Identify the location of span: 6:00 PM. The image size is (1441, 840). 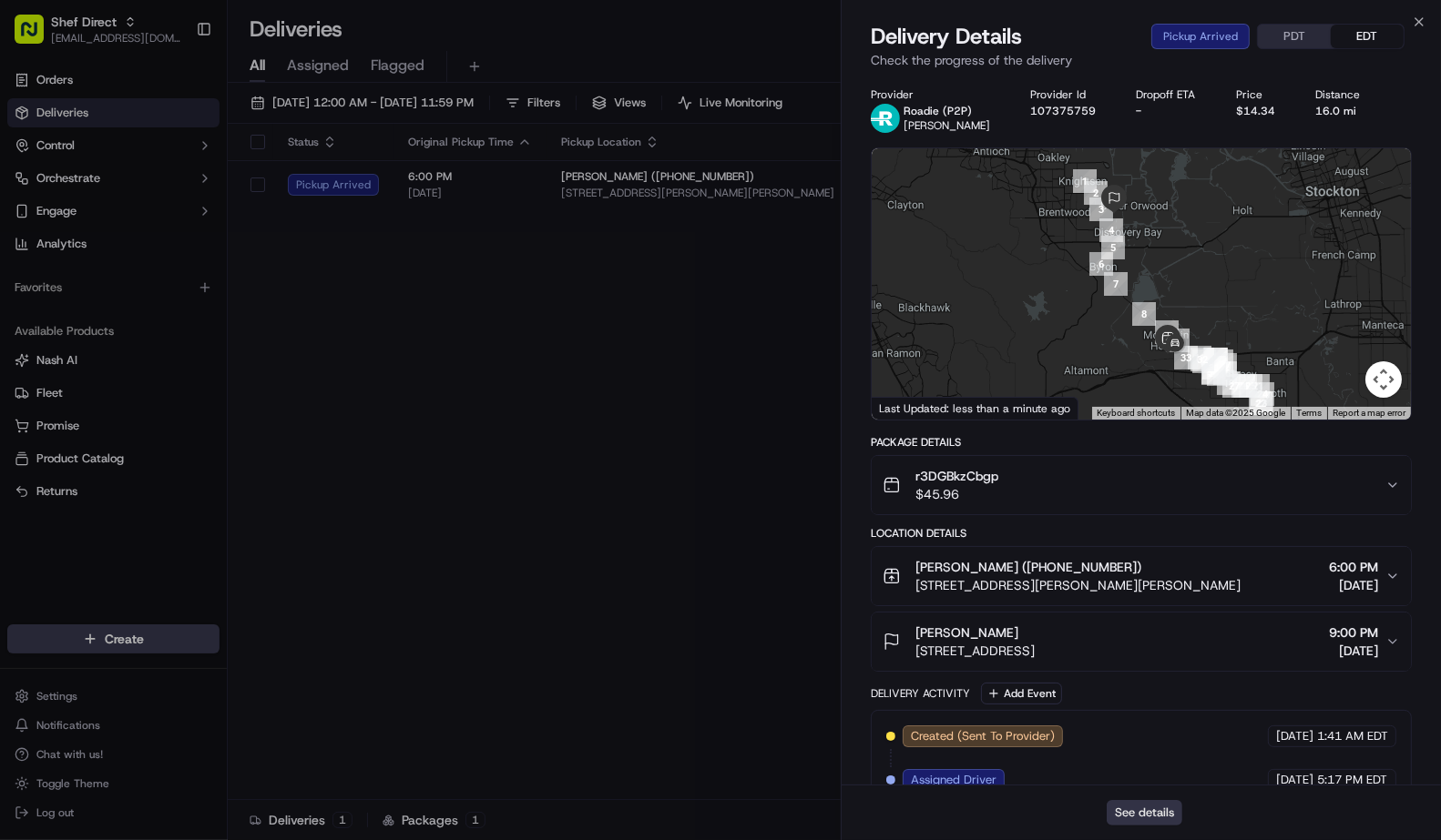
(1353, 567).